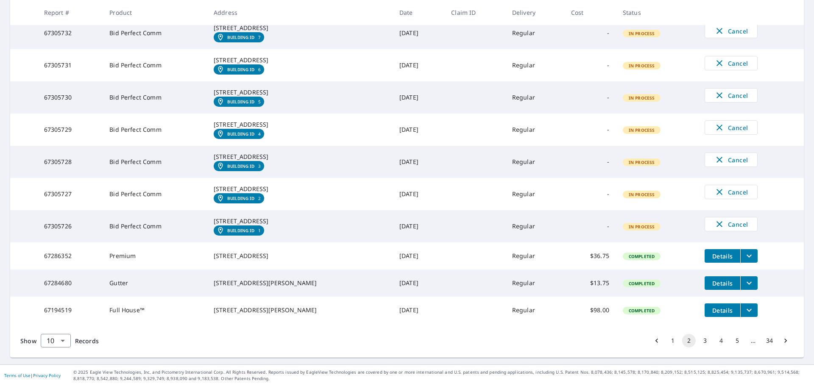 This screenshot has width=814, height=386. I want to click on div: Show 10 records, so click(56, 341).